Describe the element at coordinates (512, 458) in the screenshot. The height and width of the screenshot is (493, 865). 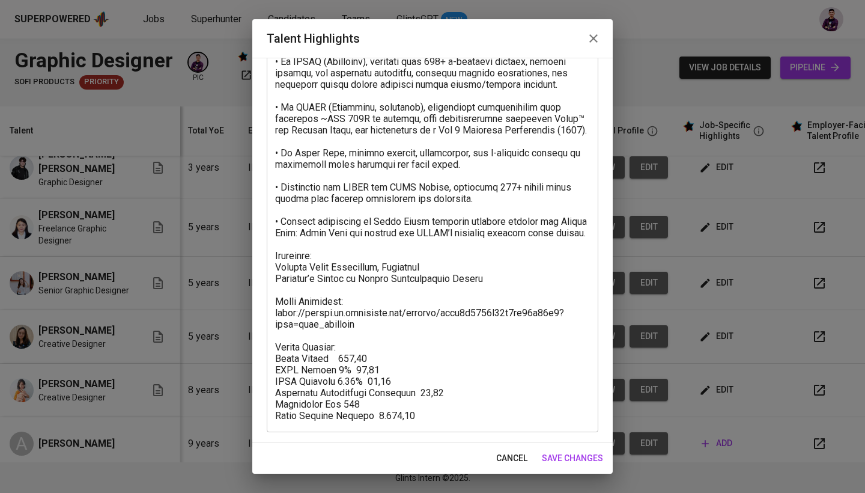
I see `span: cancel` at that location.